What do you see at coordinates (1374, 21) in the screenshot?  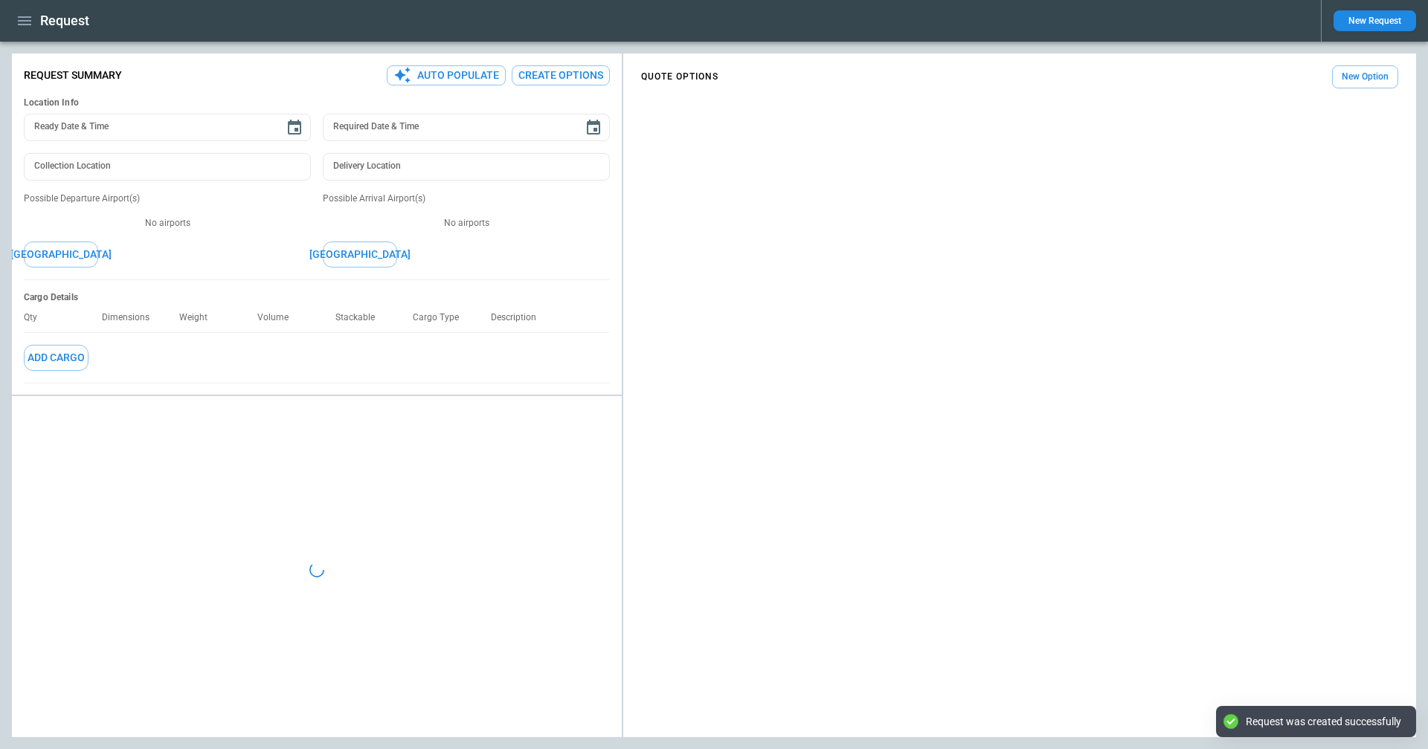 I see `button: New Request` at bounding box center [1374, 21].